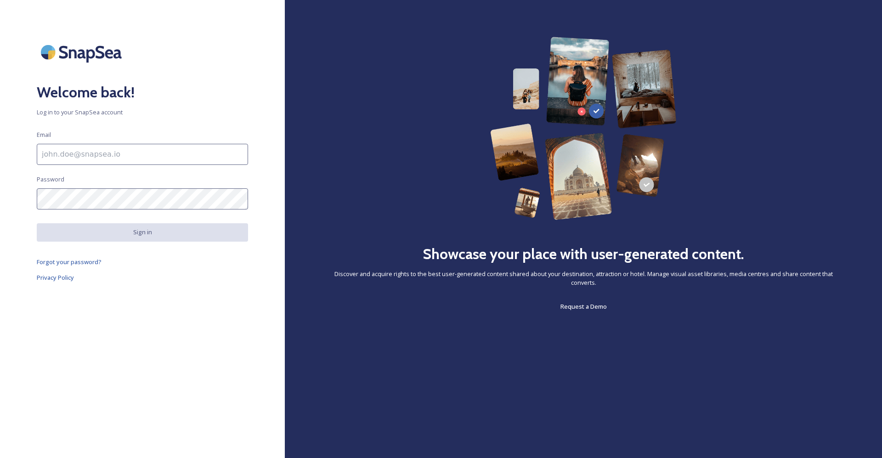  I want to click on span: Email, so click(44, 135).